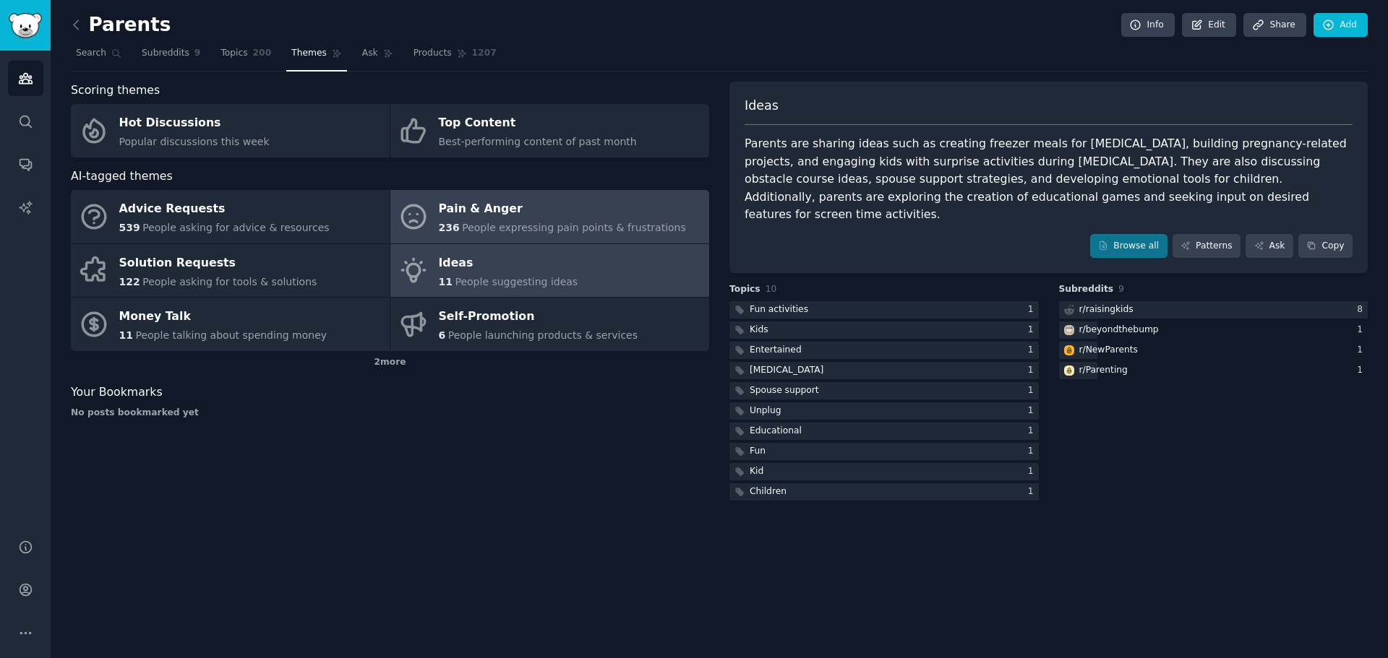  What do you see at coordinates (194, 142) in the screenshot?
I see `span: Popular discussions this week` at bounding box center [194, 142].